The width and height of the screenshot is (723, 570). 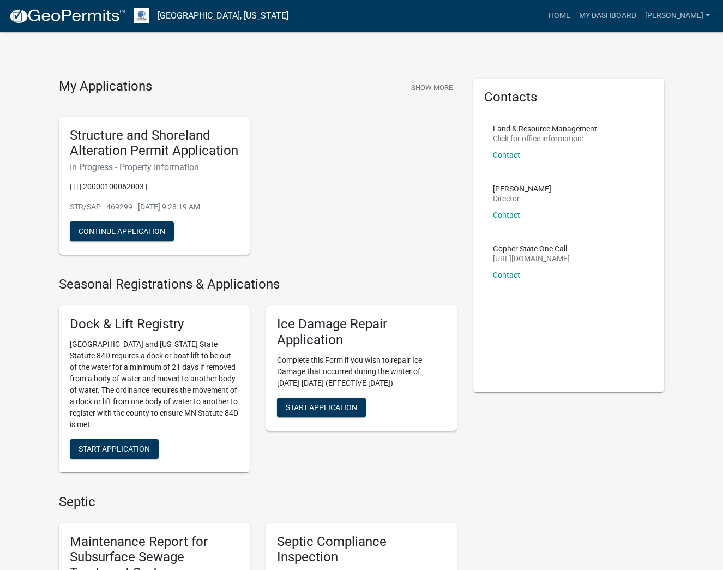 I want to click on a: Home, so click(x=559, y=16).